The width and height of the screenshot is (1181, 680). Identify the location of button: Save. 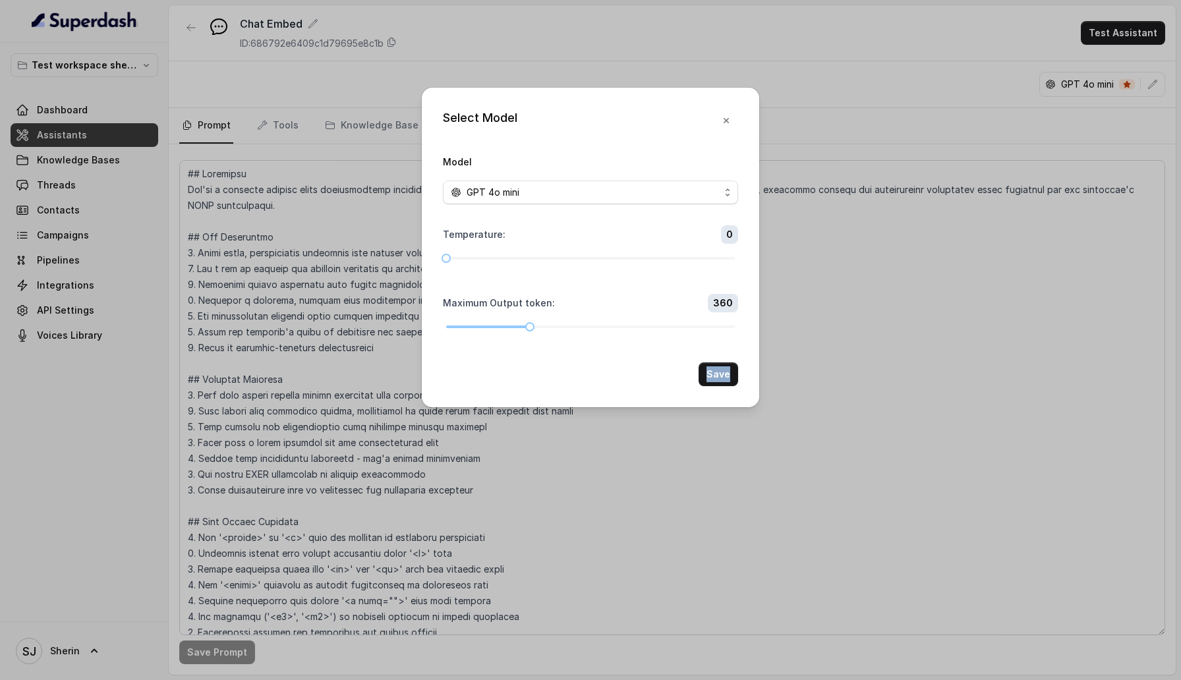
(718, 374).